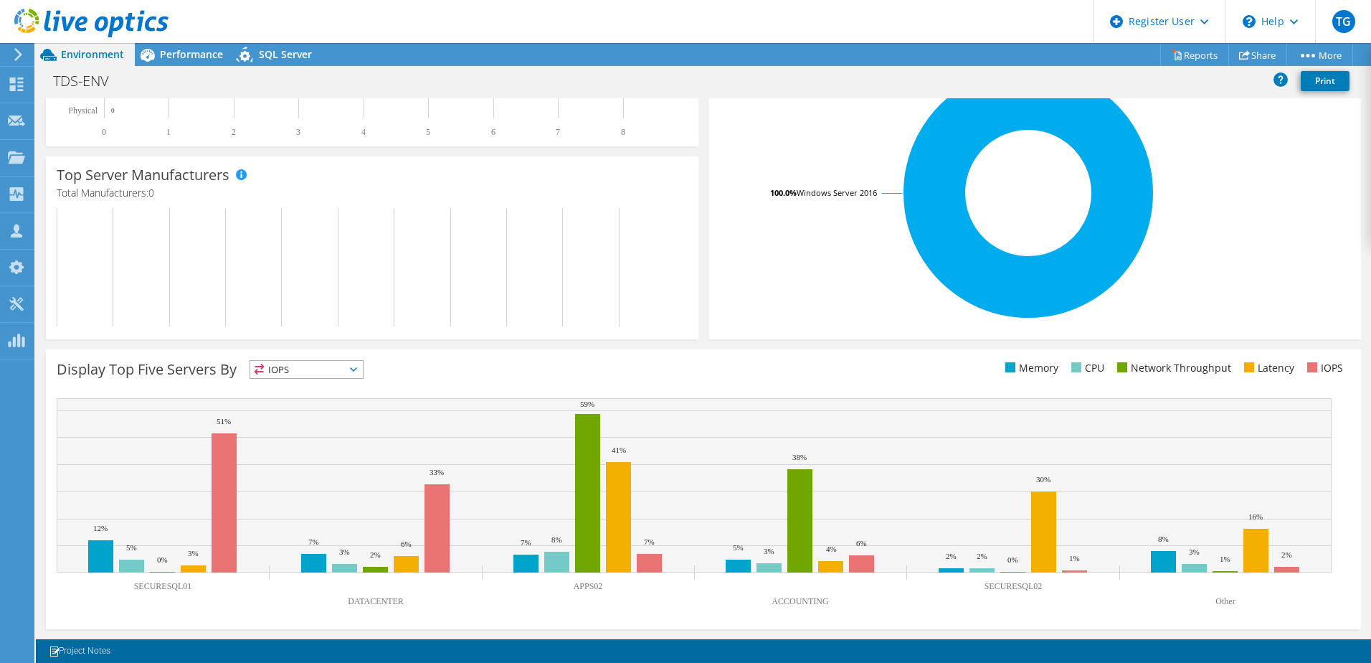 This screenshot has height=663, width=1371. What do you see at coordinates (1344, 22) in the screenshot?
I see `span: TG` at bounding box center [1344, 22].